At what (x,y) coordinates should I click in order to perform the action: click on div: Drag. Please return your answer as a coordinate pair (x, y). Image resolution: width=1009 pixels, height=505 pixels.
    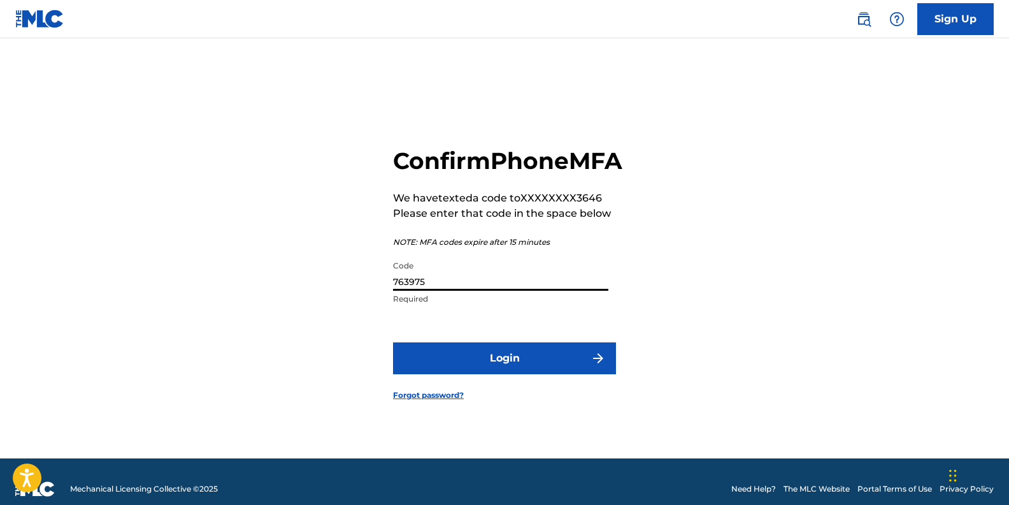
    Looking at the image, I should click on (953, 475).